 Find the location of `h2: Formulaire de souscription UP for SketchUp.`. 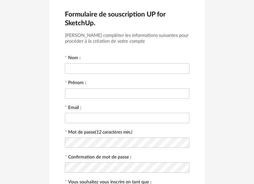

h2: Formulaire de souscription UP for SketchUp. is located at coordinates (127, 19).